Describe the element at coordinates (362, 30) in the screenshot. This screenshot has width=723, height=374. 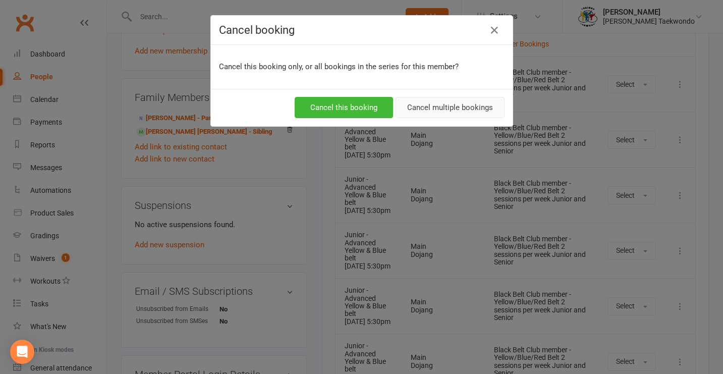
I see `h4: Cancel booking` at that location.